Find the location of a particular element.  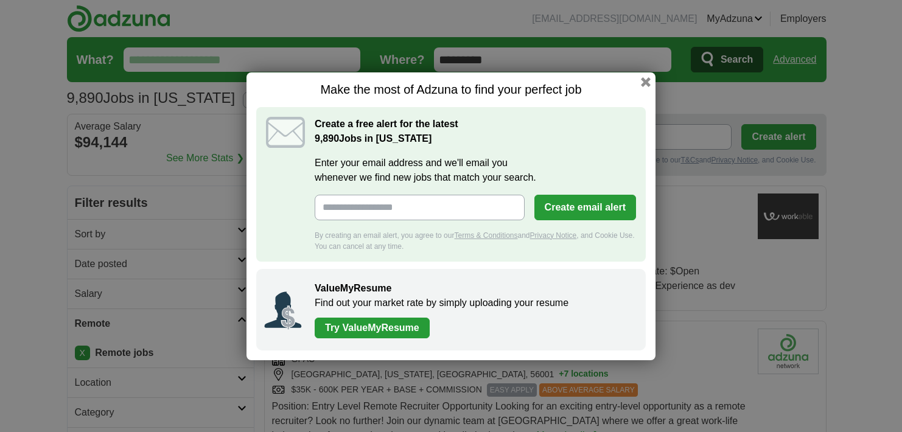

span: 9,890 is located at coordinates (327, 139).